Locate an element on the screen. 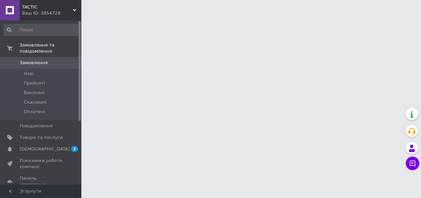 The width and height of the screenshot is (421, 198). span: TACTIC is located at coordinates (47, 7).